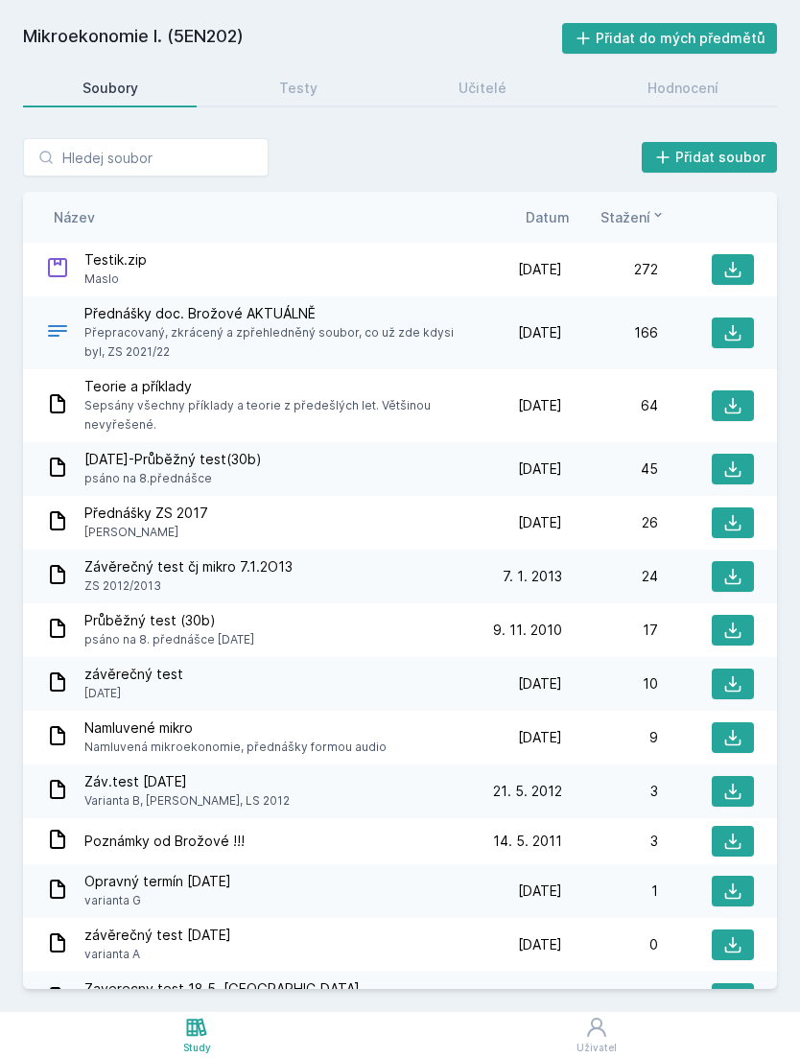 The width and height of the screenshot is (800, 1058). What do you see at coordinates (625, 217) in the screenshot?
I see `span: Stažení` at bounding box center [625, 217].